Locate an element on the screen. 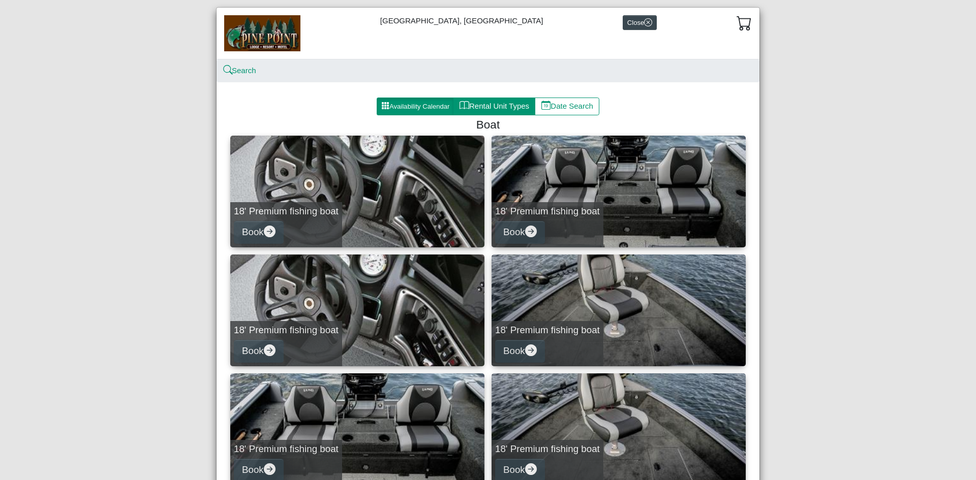 The image size is (976, 480). svg: x circle is located at coordinates (648, 22).